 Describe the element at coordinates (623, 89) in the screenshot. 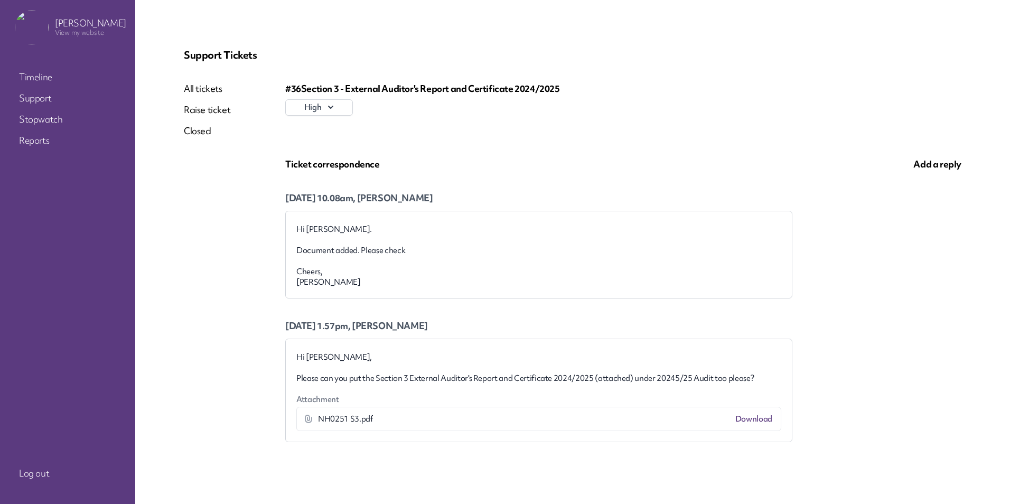

I see `div: #36 Section 3 - External Auditor's Report and Certificate 2024/2025` at that location.